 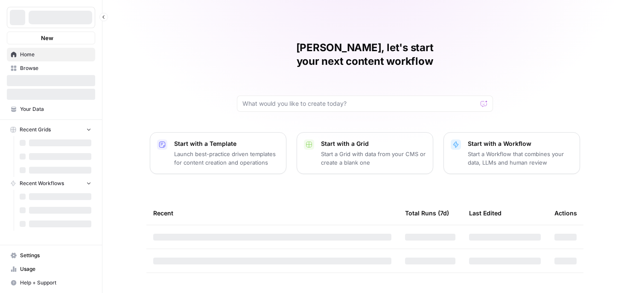 I want to click on p: Start with a Template, so click(x=226, y=144).